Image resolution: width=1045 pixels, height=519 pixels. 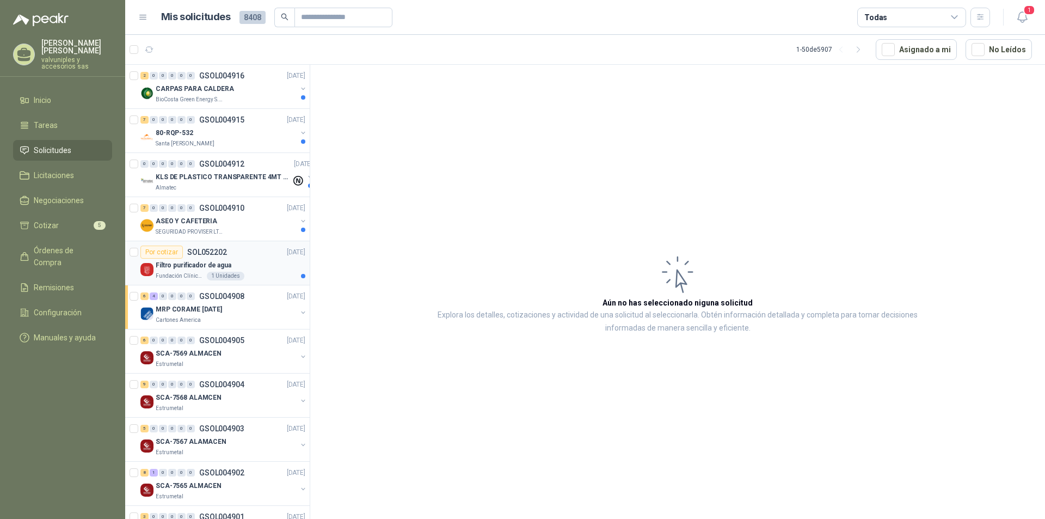 I want to click on div: 8, so click(x=144, y=472).